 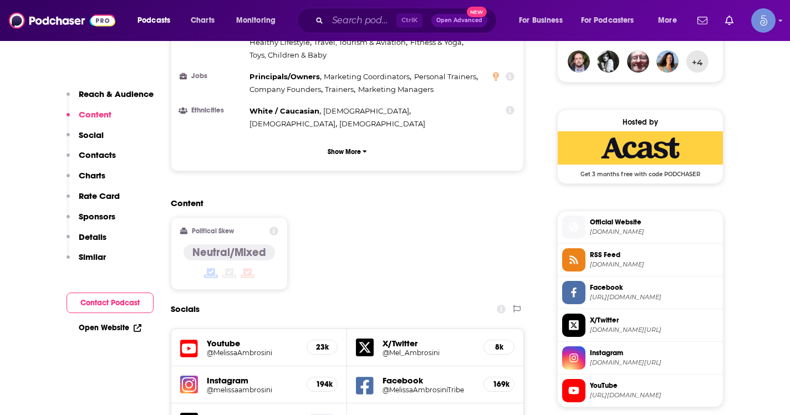 What do you see at coordinates (668, 62) in the screenshot?
I see `img: EmmaBradford05` at bounding box center [668, 62].